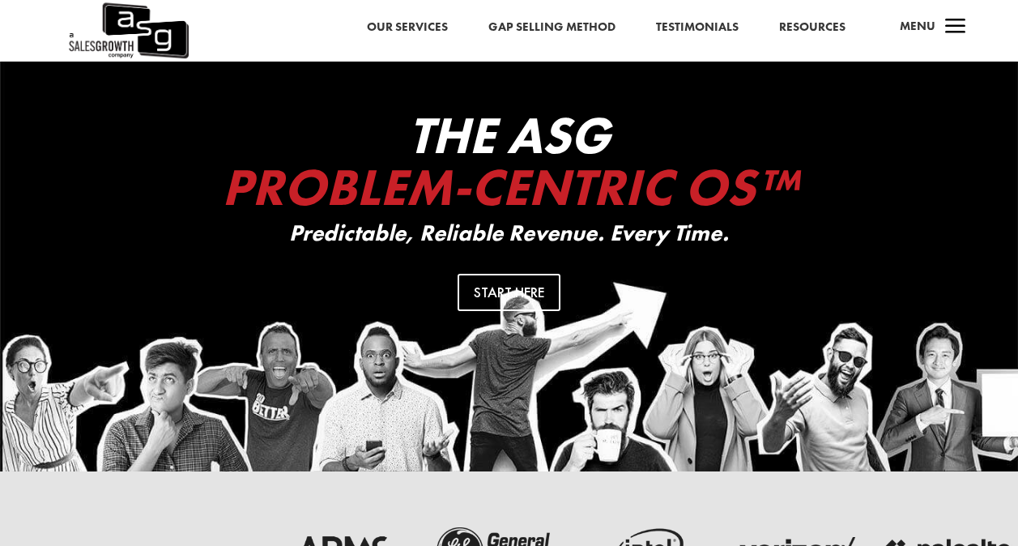 Image resolution: width=1018 pixels, height=546 pixels. What do you see at coordinates (956, 28) in the screenshot?
I see `span: a` at bounding box center [956, 28].